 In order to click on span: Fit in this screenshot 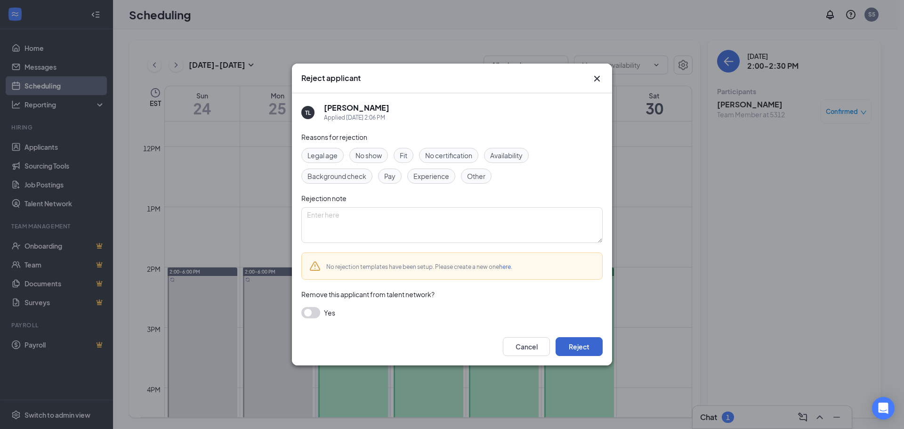, I will do `click(404, 155)`.